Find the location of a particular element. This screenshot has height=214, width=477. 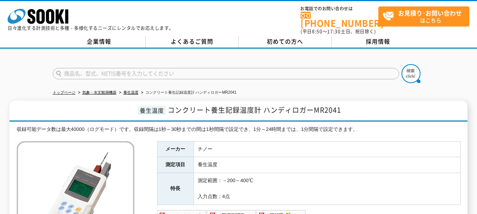

span: はこちら is located at coordinates (426, 16).